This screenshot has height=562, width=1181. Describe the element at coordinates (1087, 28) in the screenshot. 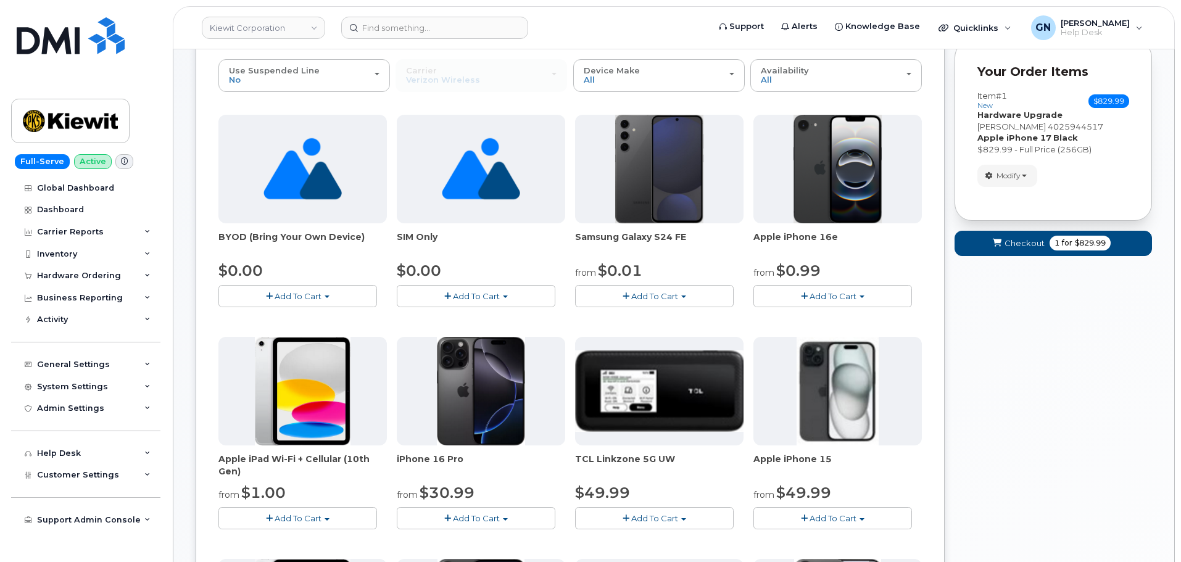

I see `div: Geoffrey Newport` at that location.